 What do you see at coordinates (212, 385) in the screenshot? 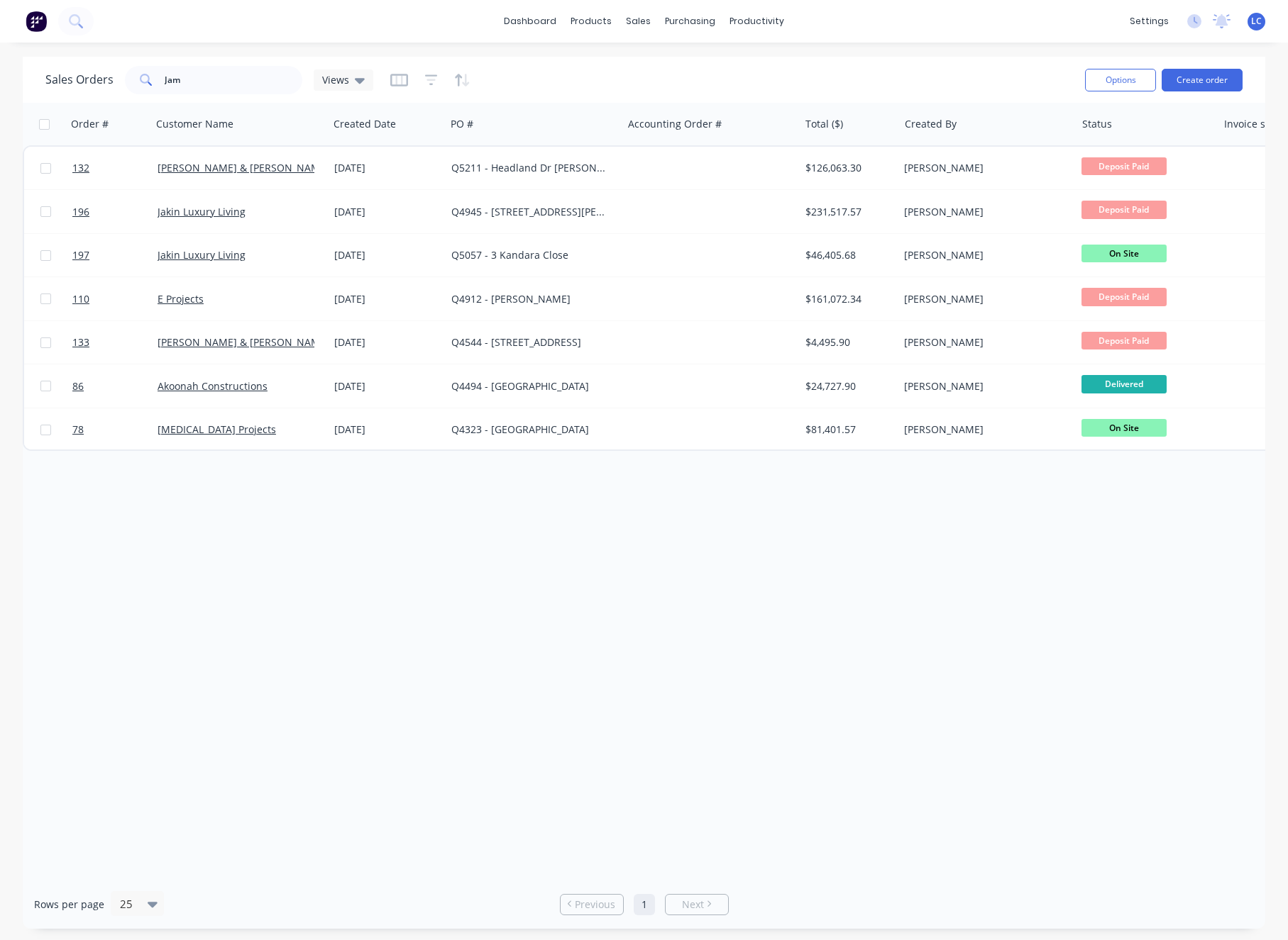
I see `a: Akoonah Constructions` at bounding box center [212, 385].